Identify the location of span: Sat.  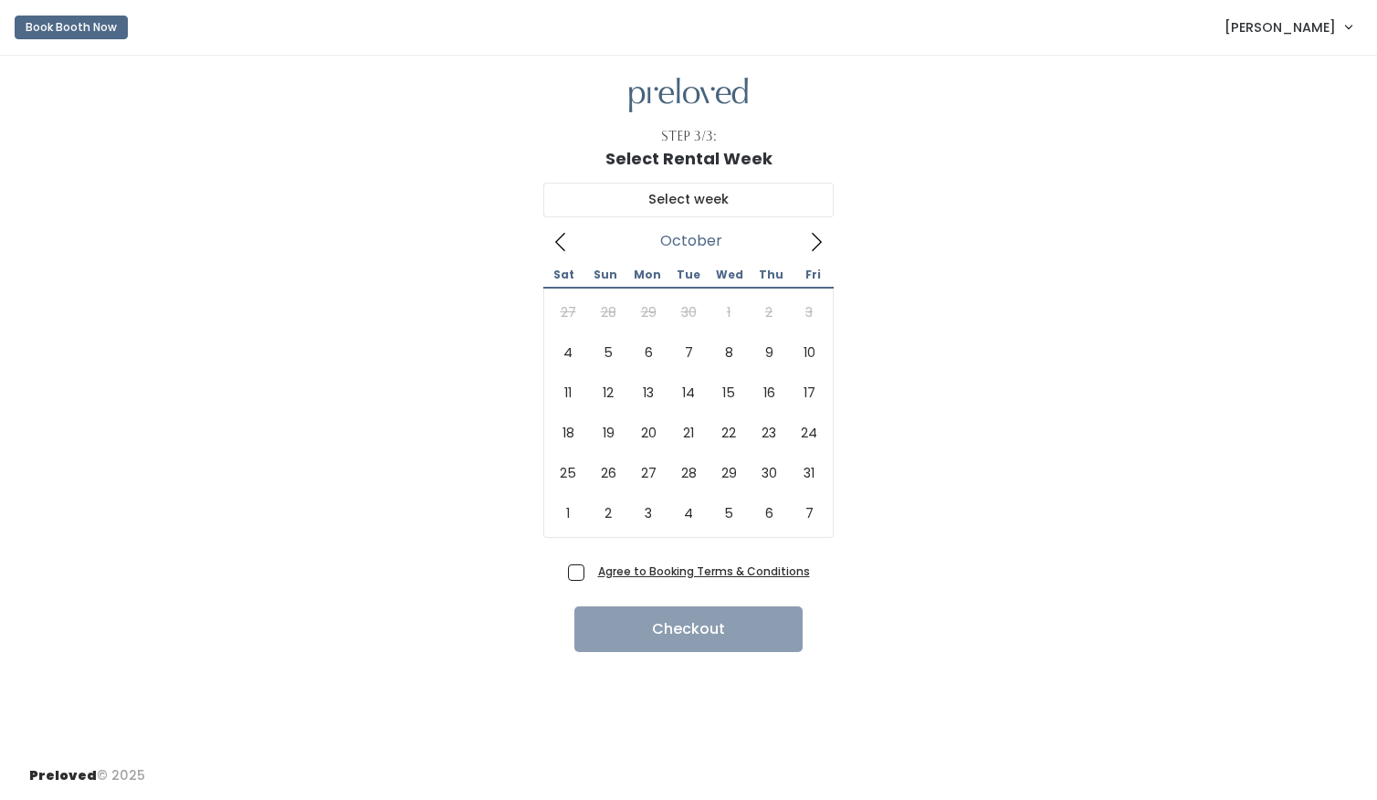
(564, 275).